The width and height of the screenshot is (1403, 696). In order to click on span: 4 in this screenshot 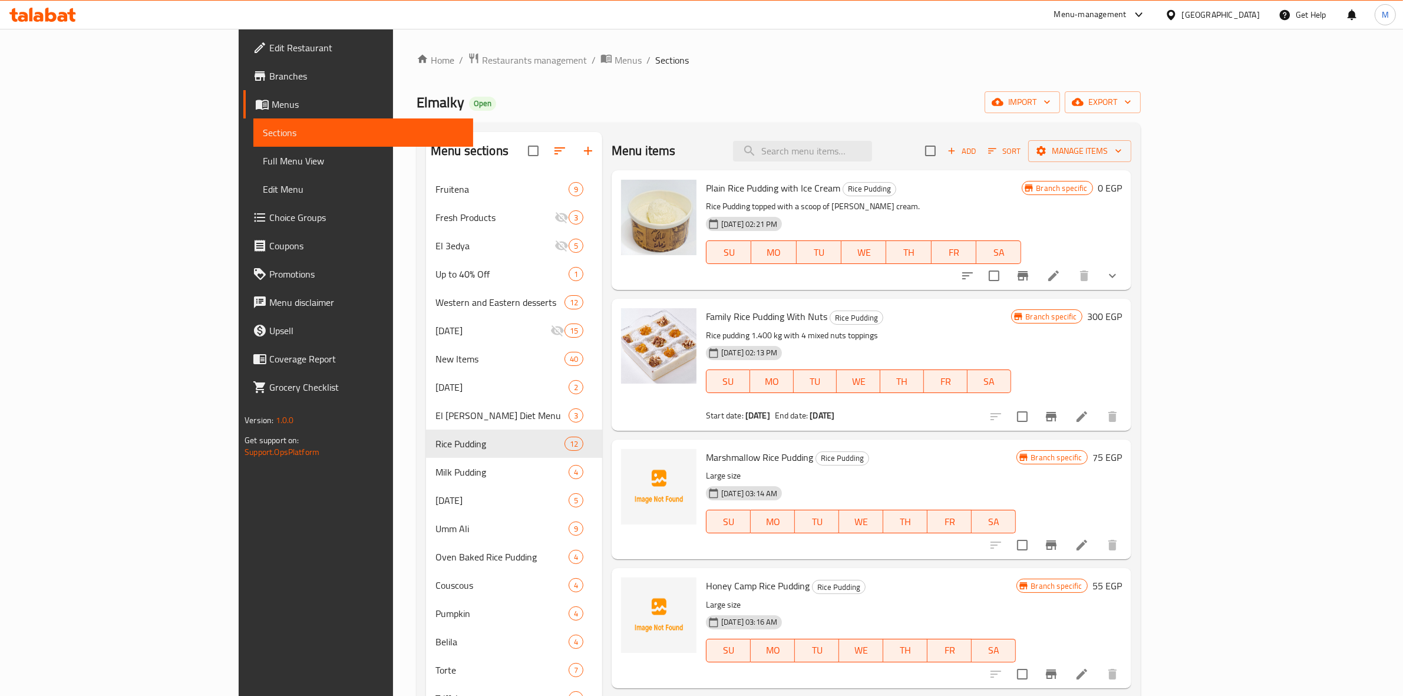, I will do `click(576, 557)`.